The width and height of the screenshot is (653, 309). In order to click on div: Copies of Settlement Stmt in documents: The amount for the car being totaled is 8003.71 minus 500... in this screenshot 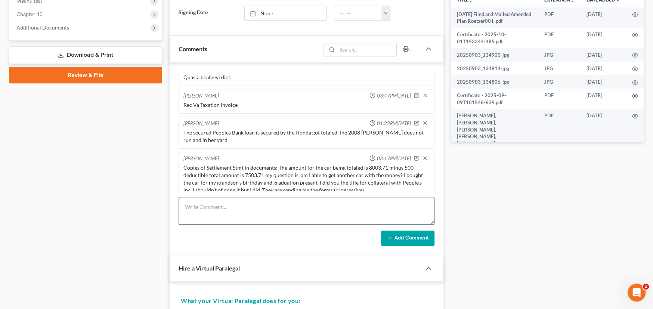, I will do `click(306, 179)`.